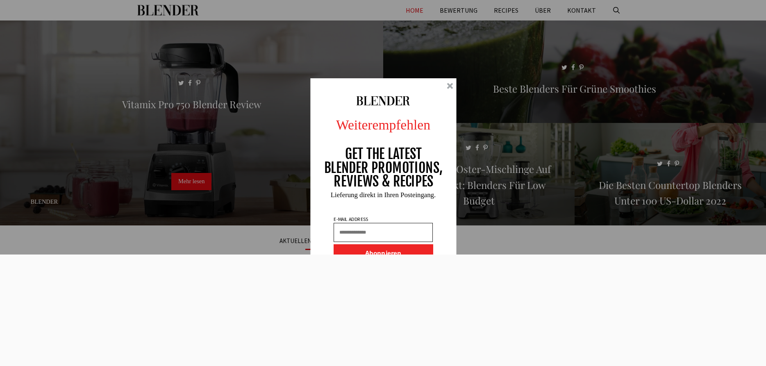 The width and height of the screenshot is (766, 366). Describe the element at coordinates (383, 168) in the screenshot. I see `p: GET THE LATEST BLENDER PROMOTIONS, REVIEWS & RECIPES` at that location.